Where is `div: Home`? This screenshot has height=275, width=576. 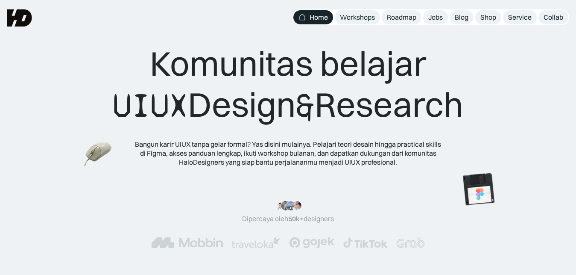 div: Home is located at coordinates (319, 17).